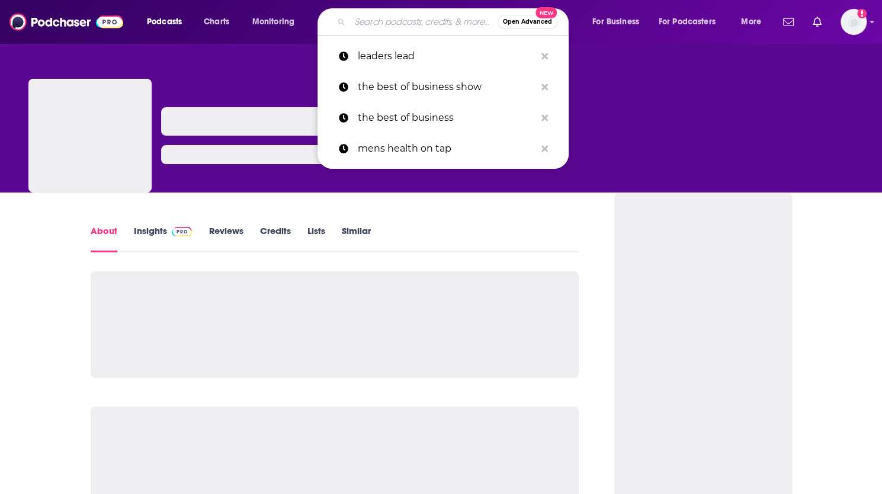 The image size is (882, 494). What do you see at coordinates (446, 87) in the screenshot?
I see `p: the best of business show` at bounding box center [446, 87].